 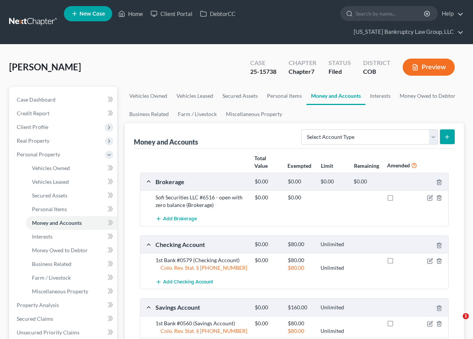 I want to click on div: Status, so click(x=340, y=63).